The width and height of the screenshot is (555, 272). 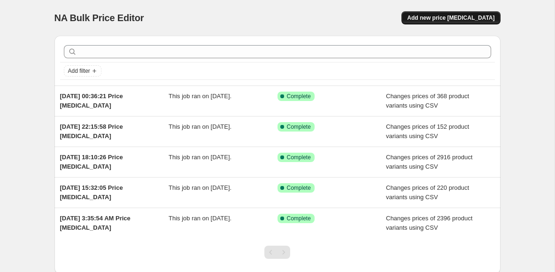 What do you see at coordinates (277, 252) in the screenshot?
I see `nav: Pagination` at bounding box center [277, 252].